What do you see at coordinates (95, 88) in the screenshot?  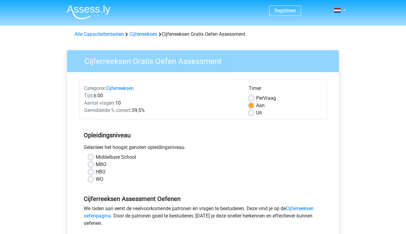 I see `span: Categorie:` at bounding box center [95, 88].